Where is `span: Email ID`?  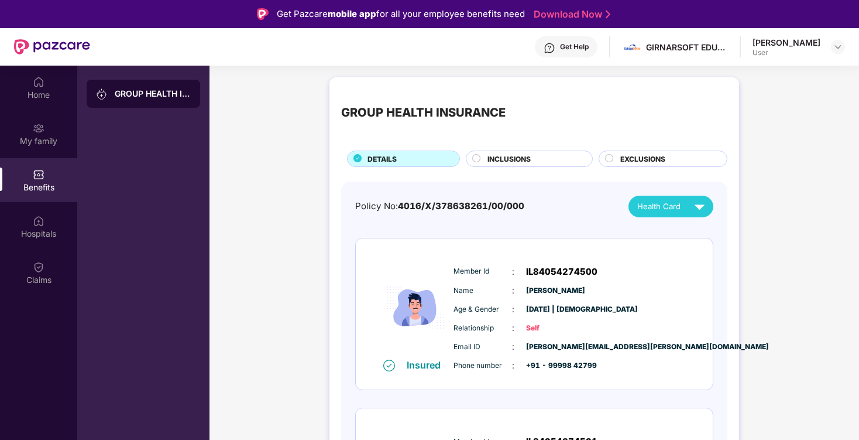 span: Email ID is located at coordinates (483, 347).